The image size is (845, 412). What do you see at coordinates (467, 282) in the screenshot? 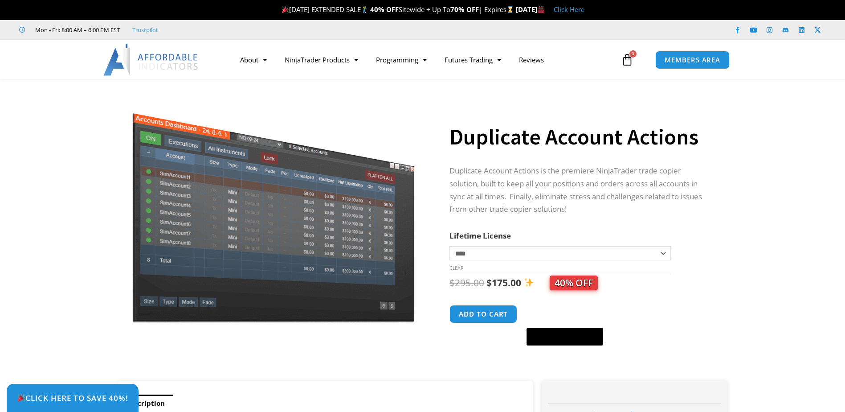
I see `bdi: 295.00` at bounding box center [467, 282].